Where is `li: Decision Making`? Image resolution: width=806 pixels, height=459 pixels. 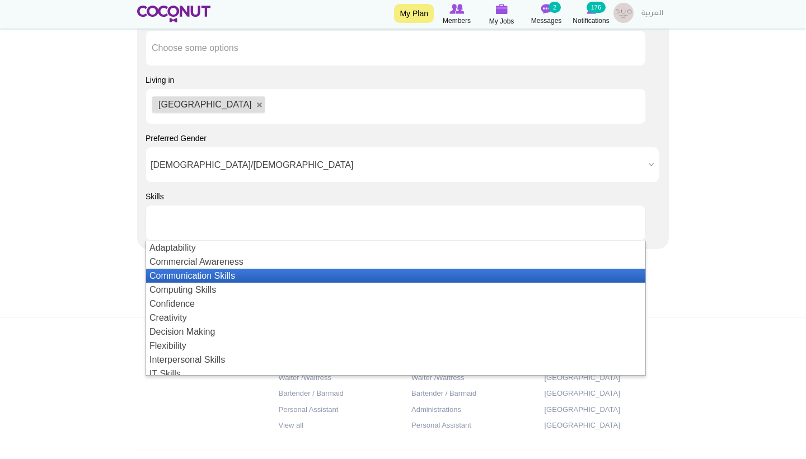 li: Decision Making is located at coordinates (396, 331).